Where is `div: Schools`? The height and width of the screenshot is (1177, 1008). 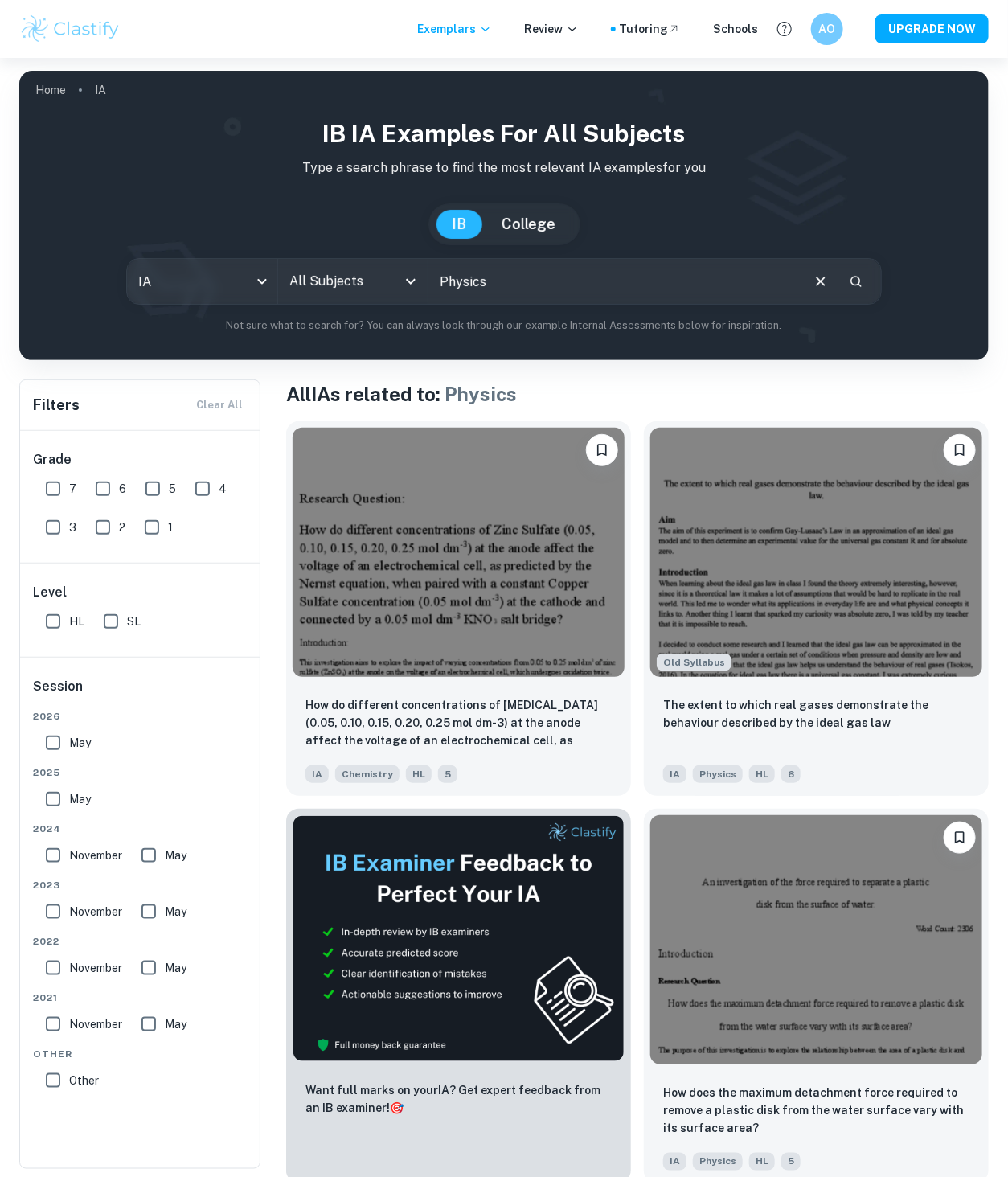
div: Schools is located at coordinates (735, 29).